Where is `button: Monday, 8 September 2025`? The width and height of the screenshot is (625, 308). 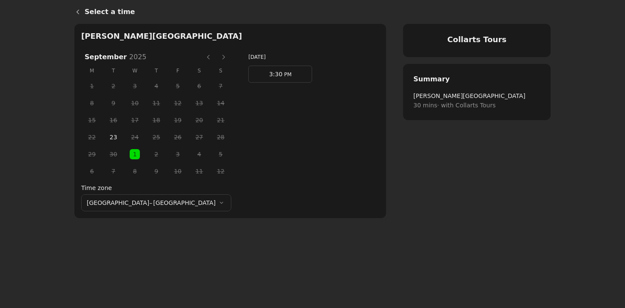 button: Monday, 8 September 2025 is located at coordinates (92, 103).